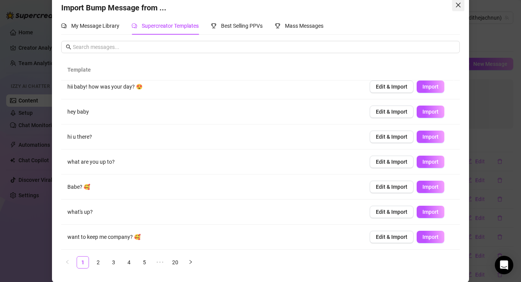 The width and height of the screenshot is (521, 282). What do you see at coordinates (209, 70) in the screenshot?
I see `th: Template` at bounding box center [209, 70].